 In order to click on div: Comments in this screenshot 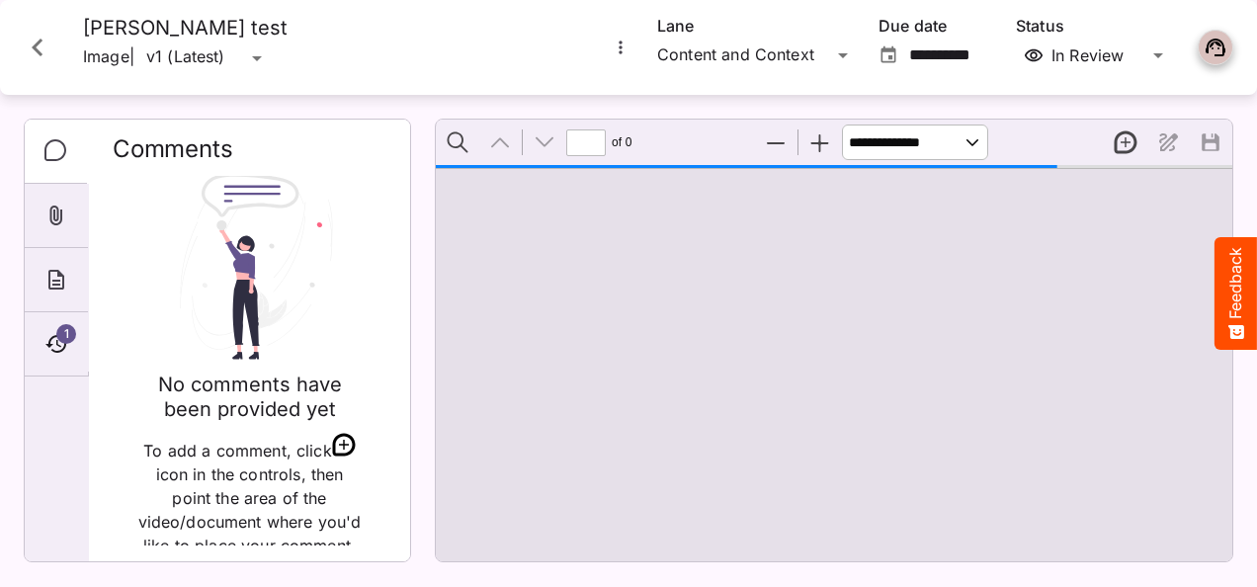, I will do `click(56, 151)`.